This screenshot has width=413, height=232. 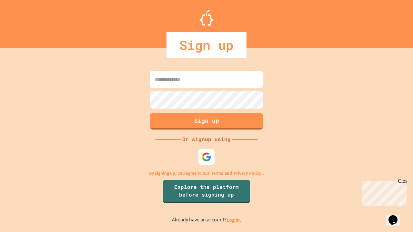 I want to click on img: google-icon.svg, so click(x=206, y=157).